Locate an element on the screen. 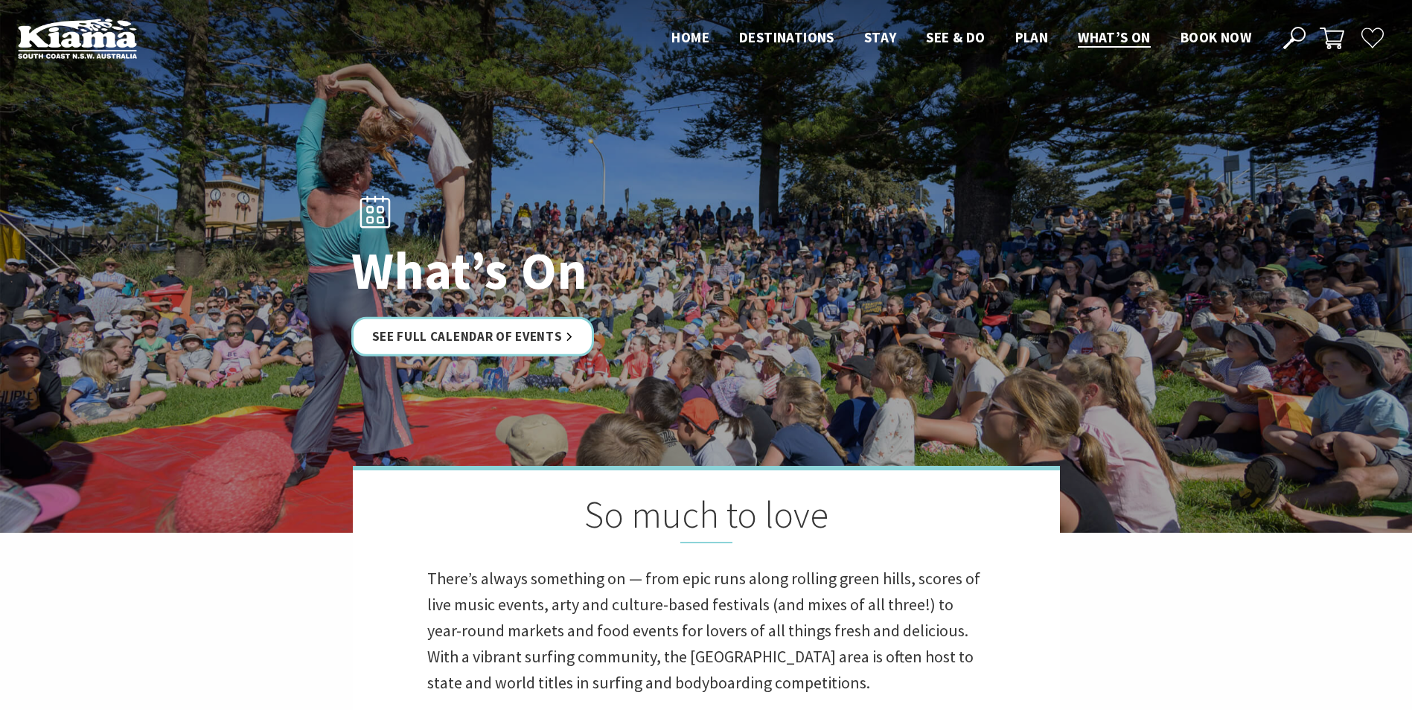  span: Stay is located at coordinates (880, 37).